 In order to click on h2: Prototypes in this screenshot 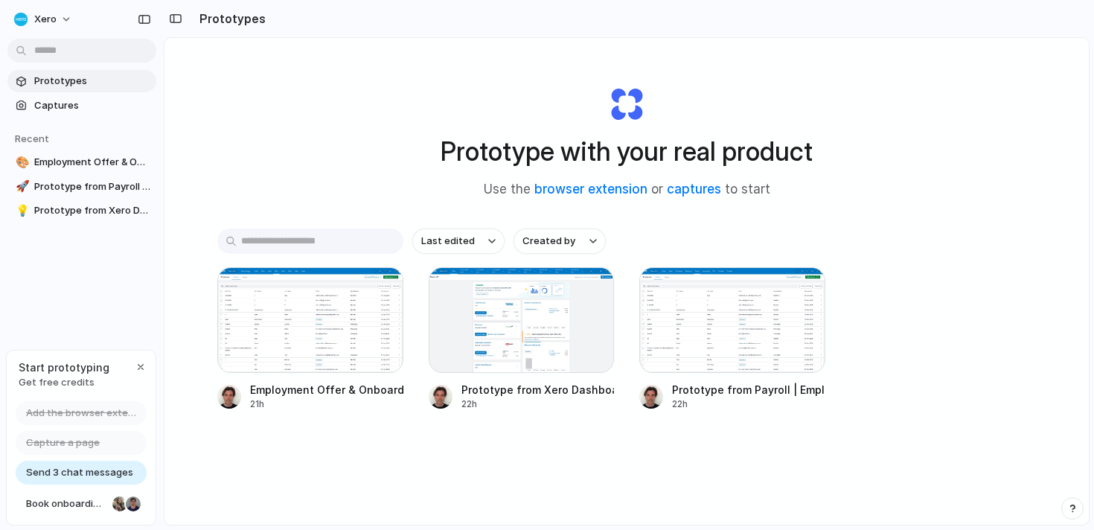, I will do `click(229, 19)`.